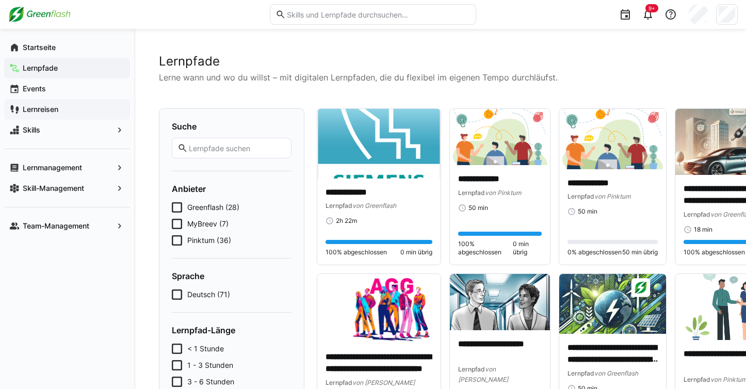 Image resolution: width=746 pixels, height=389 pixels. I want to click on span: 9+, so click(652, 8).